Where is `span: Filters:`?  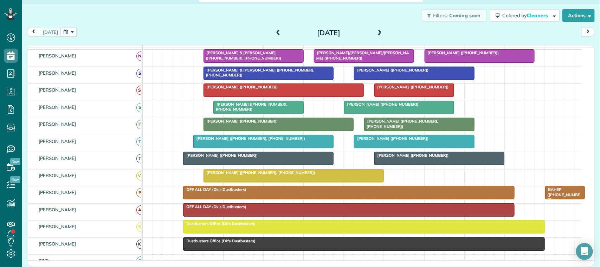
span: Filters: is located at coordinates (441, 15).